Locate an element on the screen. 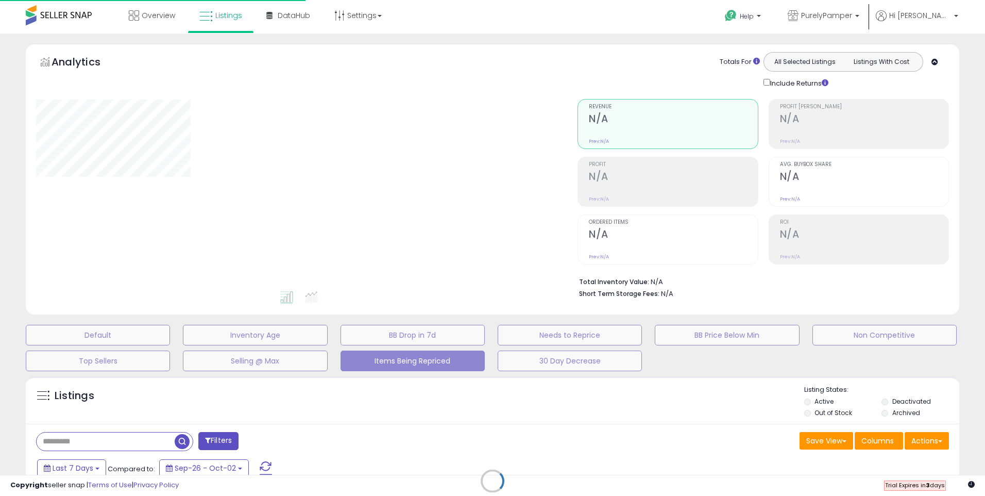  span: N/A is located at coordinates (667, 293).